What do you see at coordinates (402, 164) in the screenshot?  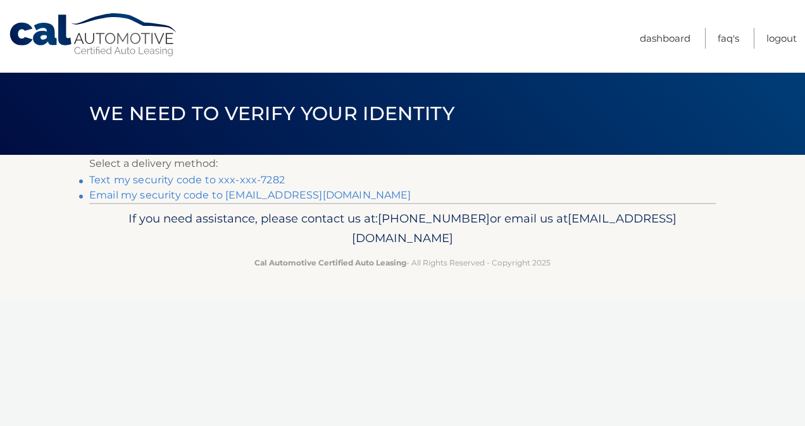 I see `p: Select a delivery method:` at bounding box center [402, 164].